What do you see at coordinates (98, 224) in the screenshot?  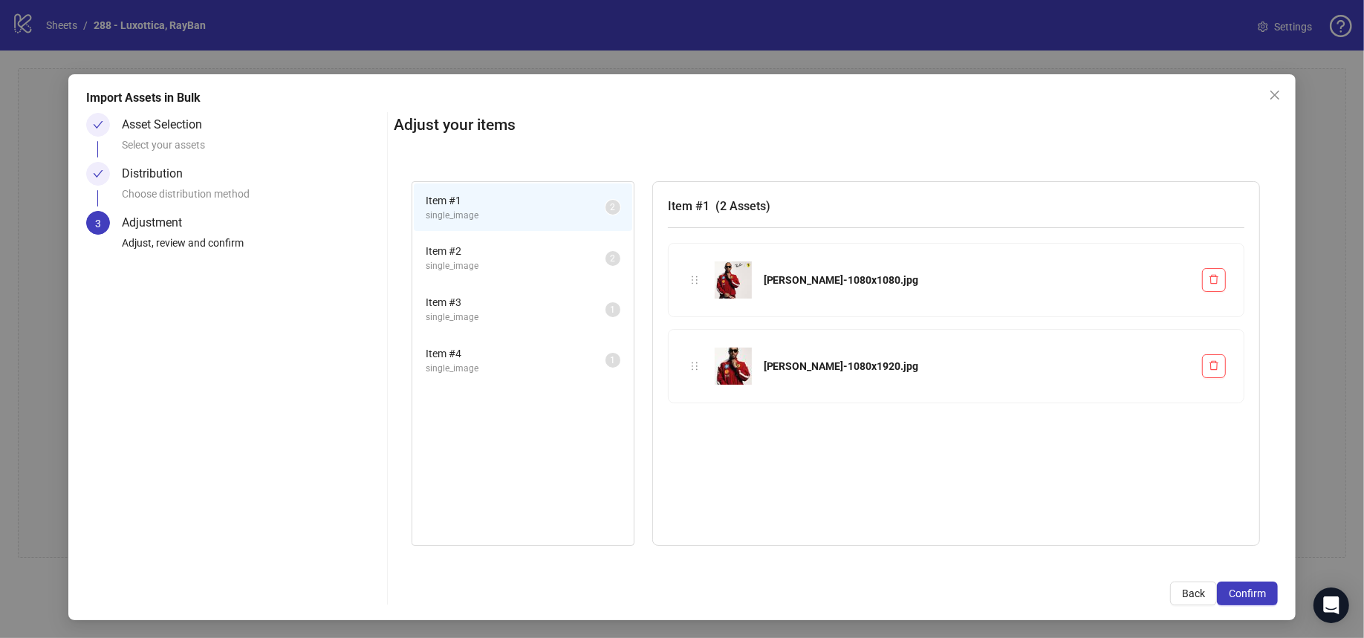 I see `span: 3` at bounding box center [98, 224].